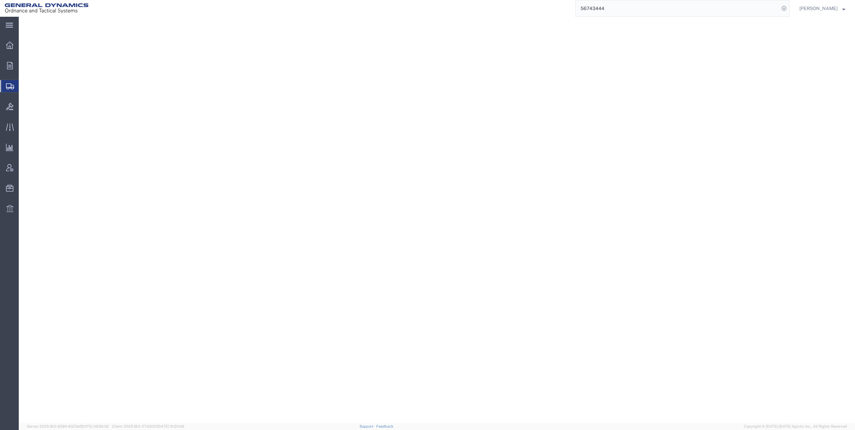  I want to click on a: Support, so click(368, 426).